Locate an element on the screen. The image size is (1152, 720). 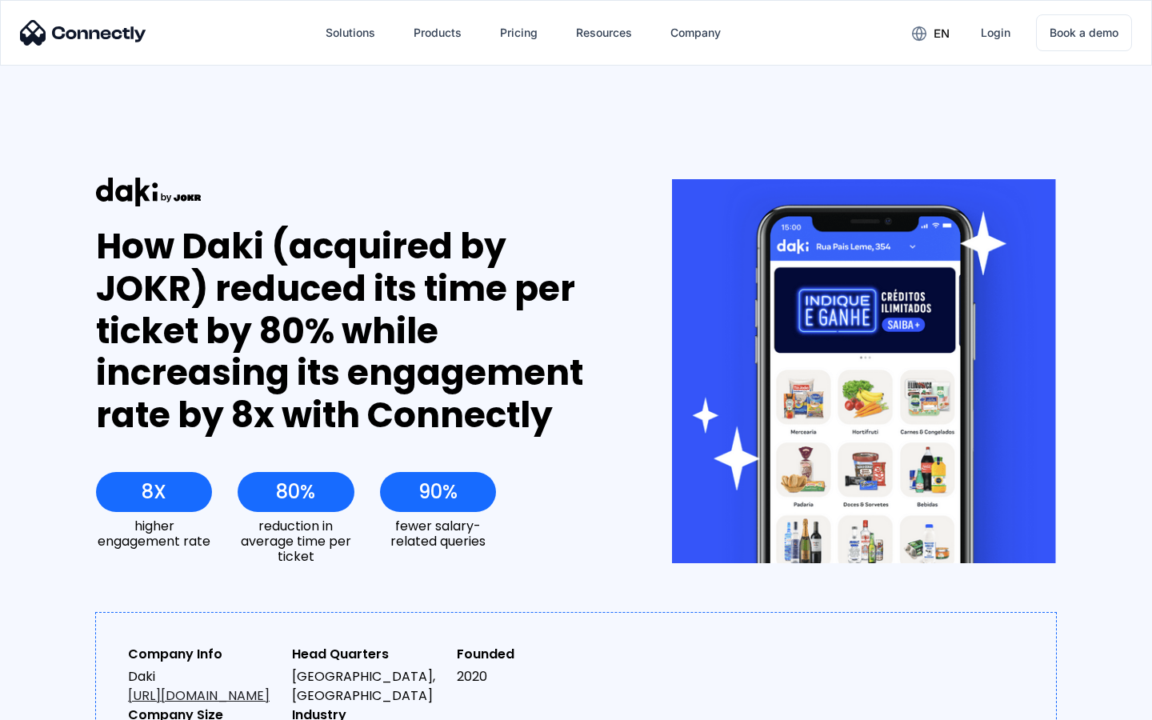
a: Login is located at coordinates (996, 33).